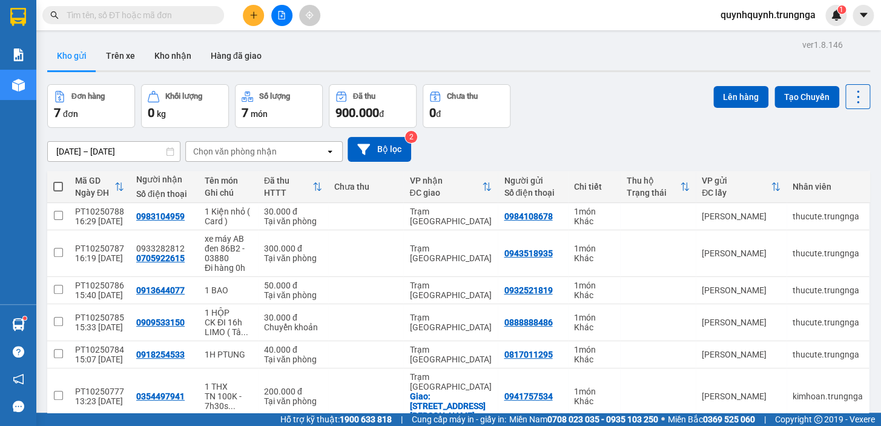 The height and width of the screenshot is (426, 881). Describe the element at coordinates (99, 211) in the screenshot. I see `div: PT10250788` at that location.